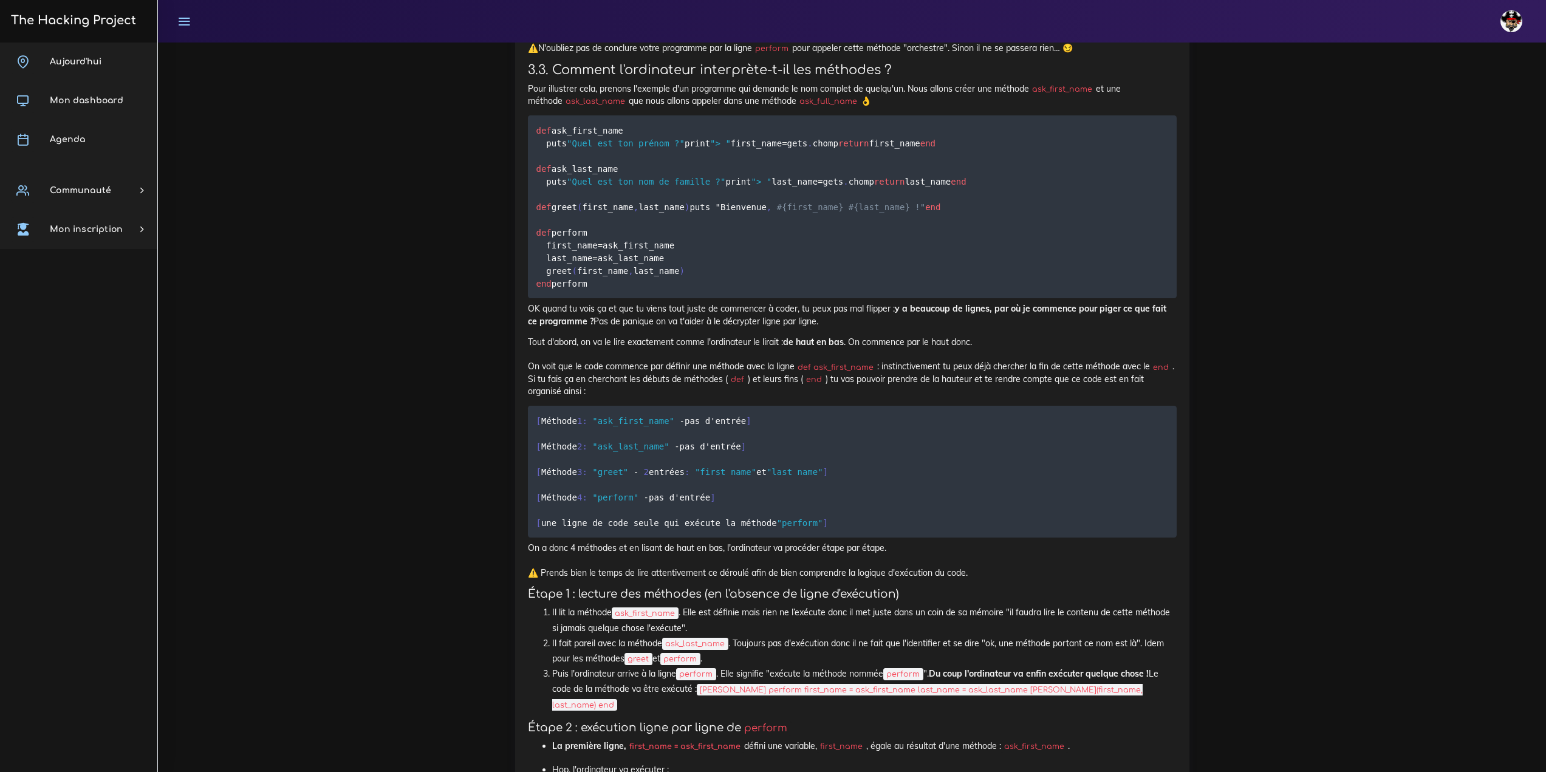  Describe the element at coordinates (72, 21) in the screenshot. I see `h3: The Hacking Project` at that location.